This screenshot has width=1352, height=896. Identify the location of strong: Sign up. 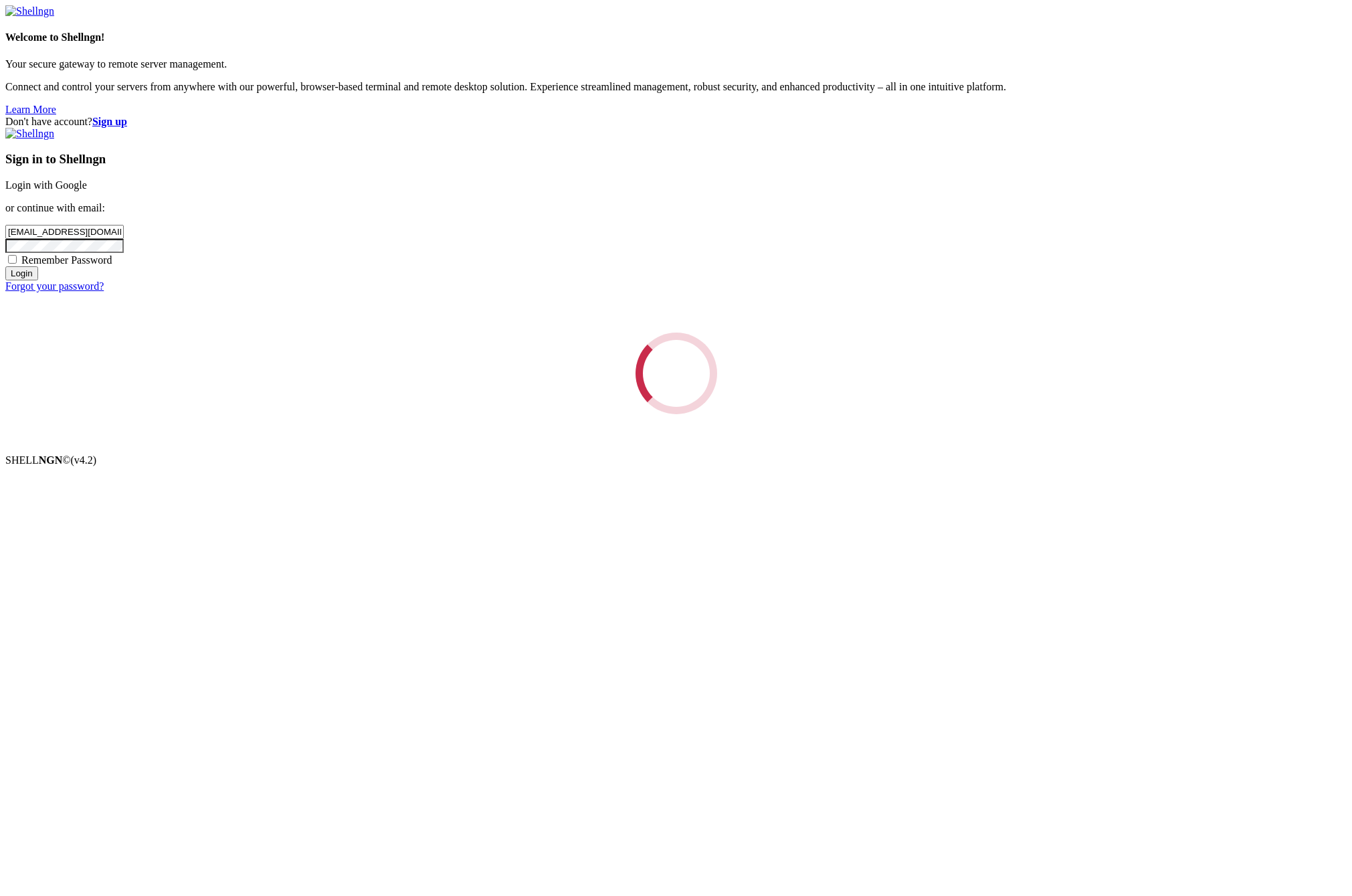
(110, 122).